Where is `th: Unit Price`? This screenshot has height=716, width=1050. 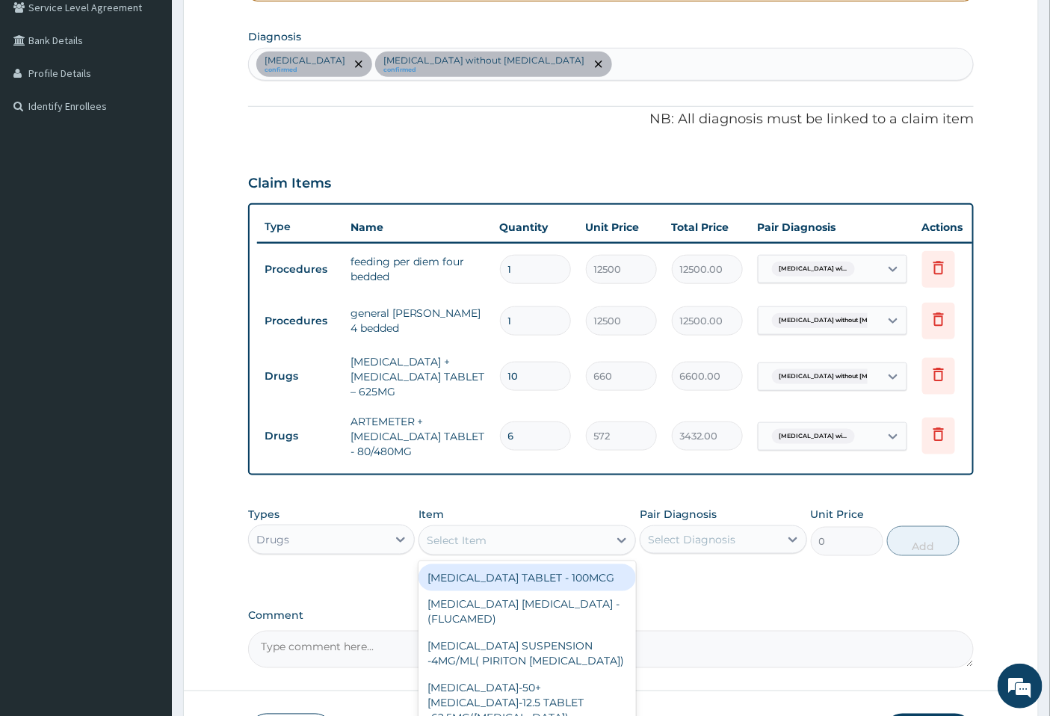 th: Unit Price is located at coordinates (621, 227).